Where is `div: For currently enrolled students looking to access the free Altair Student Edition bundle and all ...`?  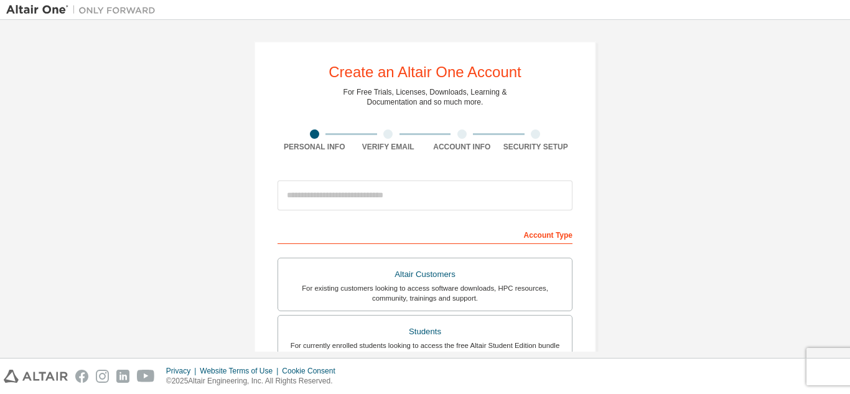 div: For currently enrolled students looking to access the free Altair Student Edition bundle and all ... is located at coordinates (425, 350).